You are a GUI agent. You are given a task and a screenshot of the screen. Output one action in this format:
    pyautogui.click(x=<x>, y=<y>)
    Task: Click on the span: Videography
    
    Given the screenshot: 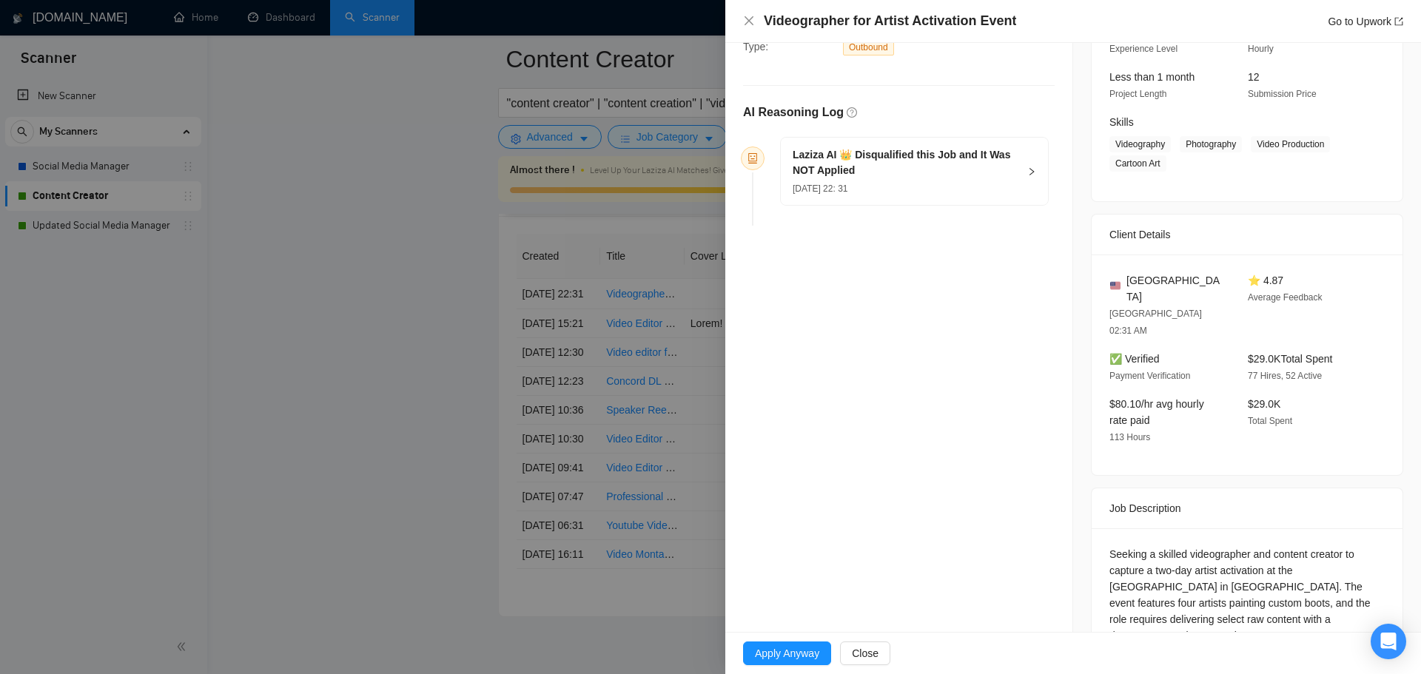 What is the action you would take?
    pyautogui.click(x=1139, y=144)
    